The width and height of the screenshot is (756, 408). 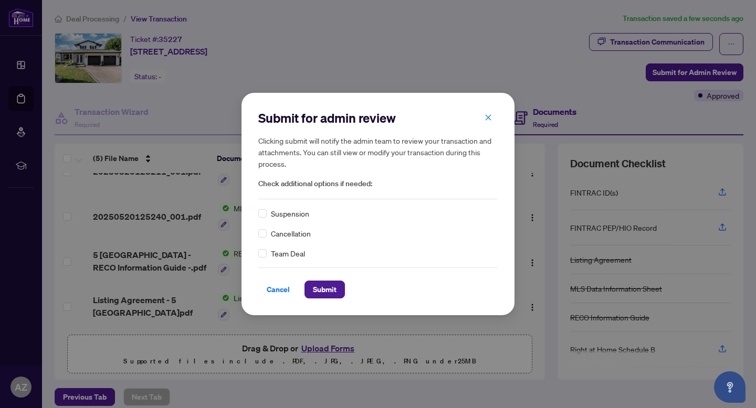 I want to click on button: Submit, so click(x=324, y=290).